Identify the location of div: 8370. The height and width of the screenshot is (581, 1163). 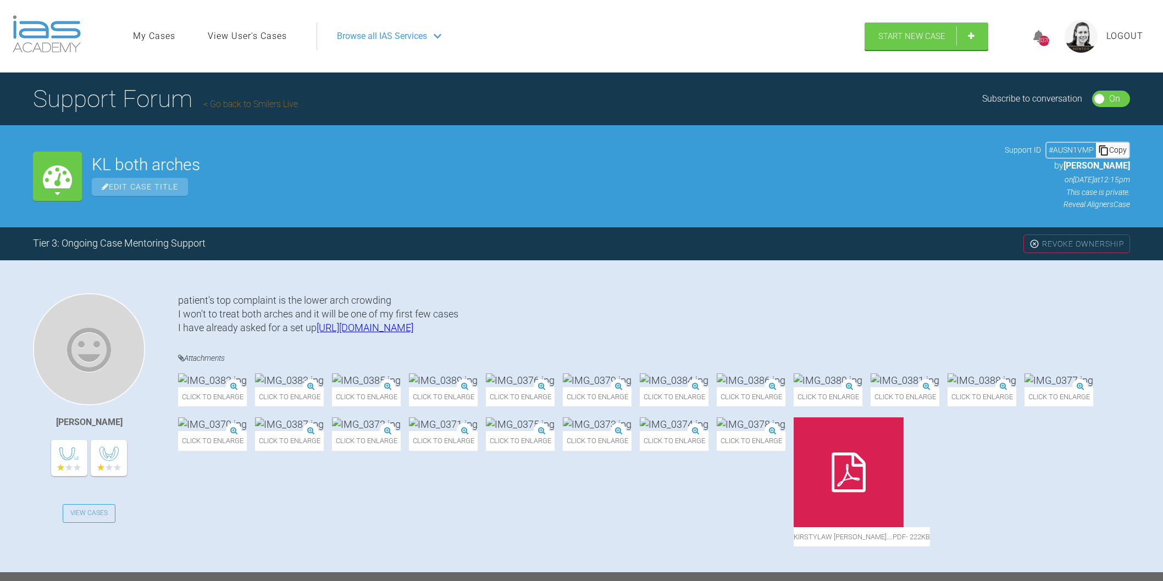
(1044, 41).